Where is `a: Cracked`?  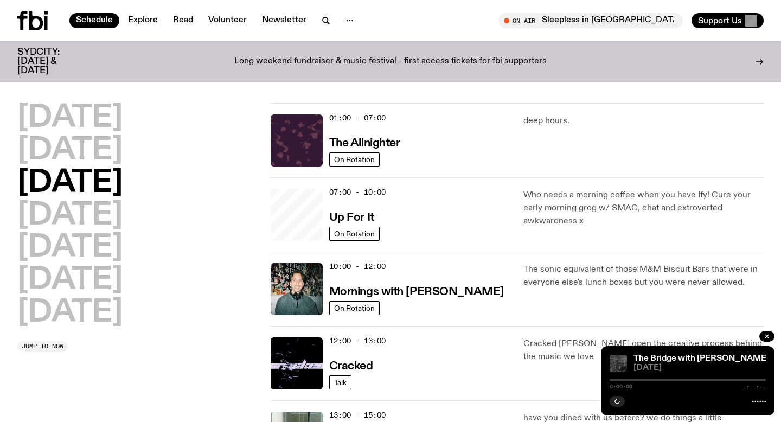 a: Cracked is located at coordinates (351, 365).